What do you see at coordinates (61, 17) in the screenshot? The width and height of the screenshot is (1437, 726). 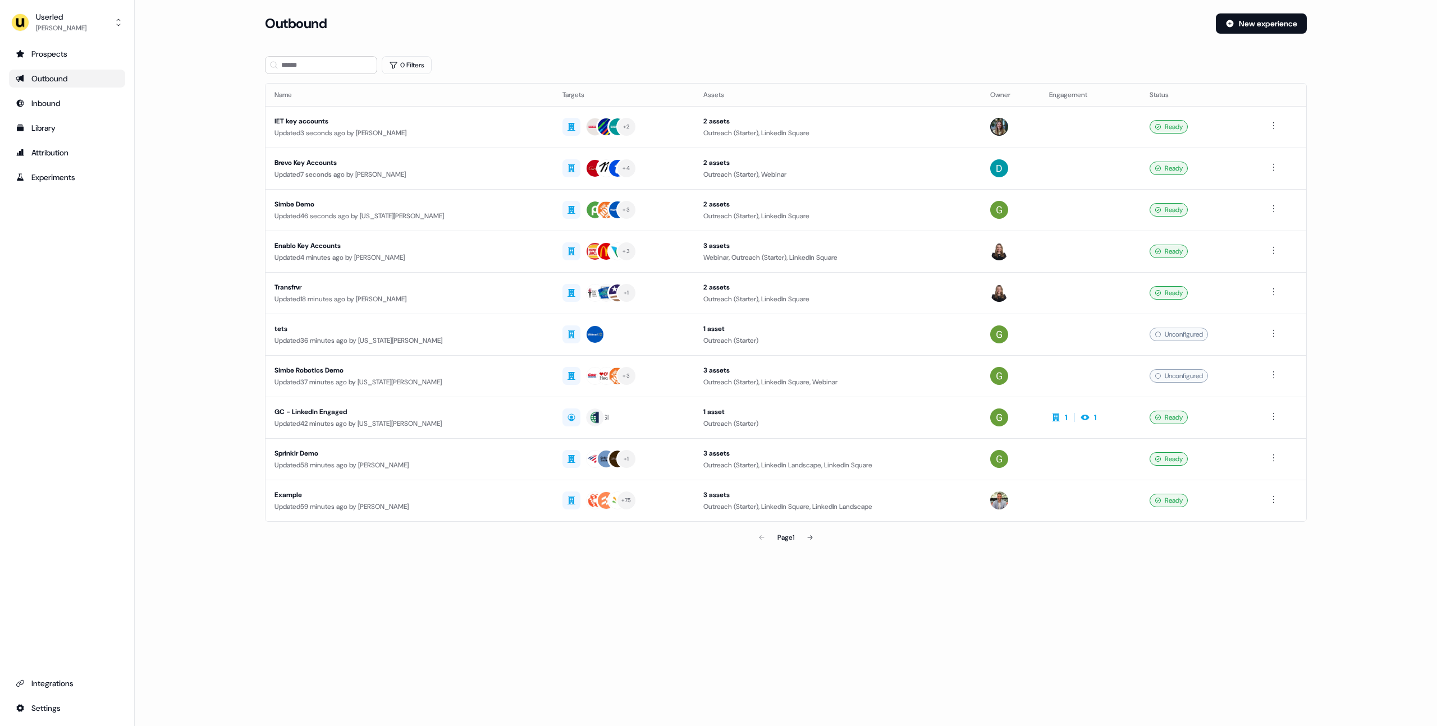 I see `div: Userled` at bounding box center [61, 17].